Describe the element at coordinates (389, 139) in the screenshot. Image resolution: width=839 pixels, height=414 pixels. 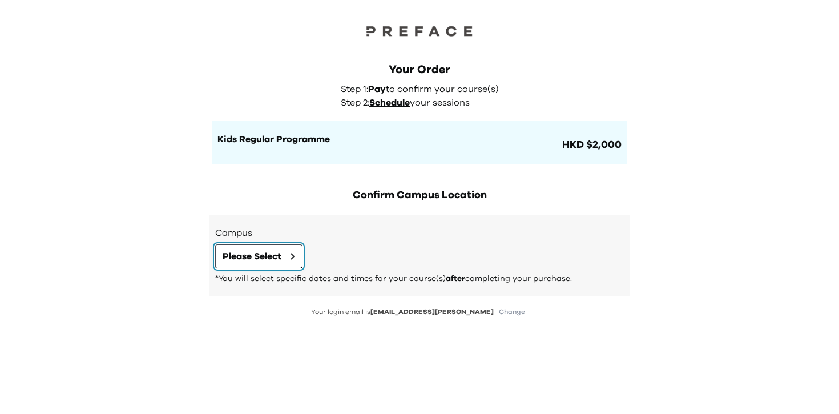
I see `h1: Kids Regular Programme` at that location.